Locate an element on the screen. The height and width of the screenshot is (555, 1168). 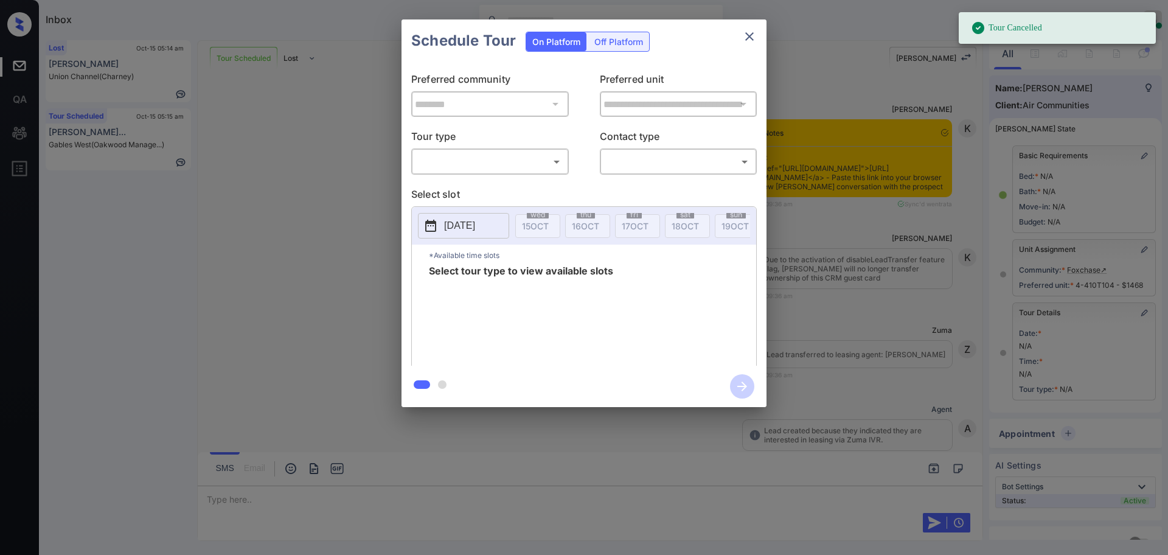
p: Tour type is located at coordinates (490, 139).